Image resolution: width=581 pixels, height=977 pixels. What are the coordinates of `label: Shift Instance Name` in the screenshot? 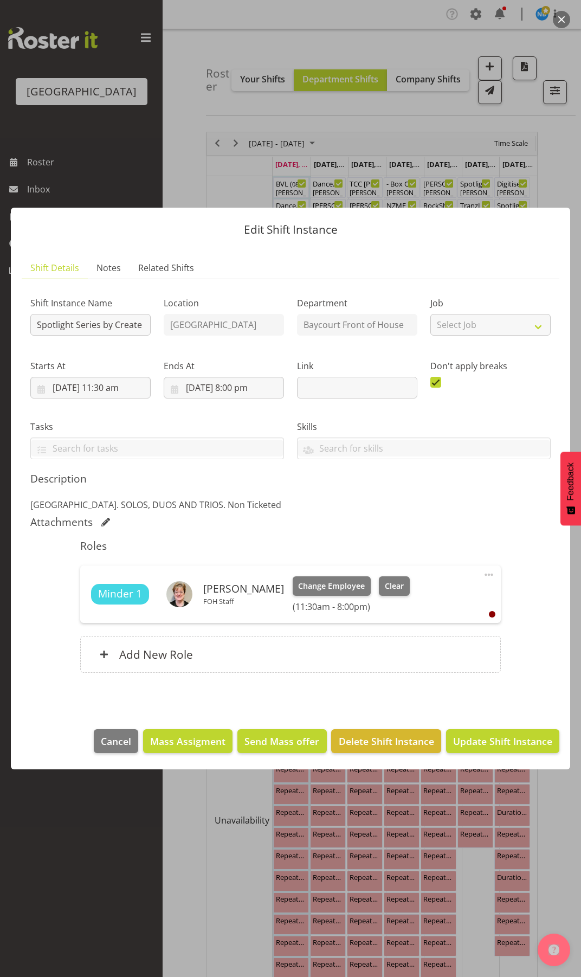 It's located at (91, 303).